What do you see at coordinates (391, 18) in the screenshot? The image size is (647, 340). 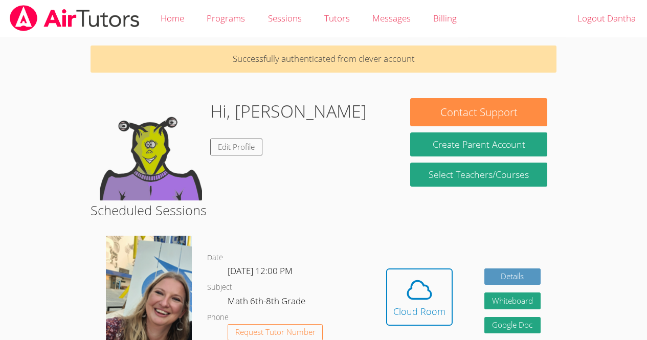 I see `span: Messages` at bounding box center [391, 18].